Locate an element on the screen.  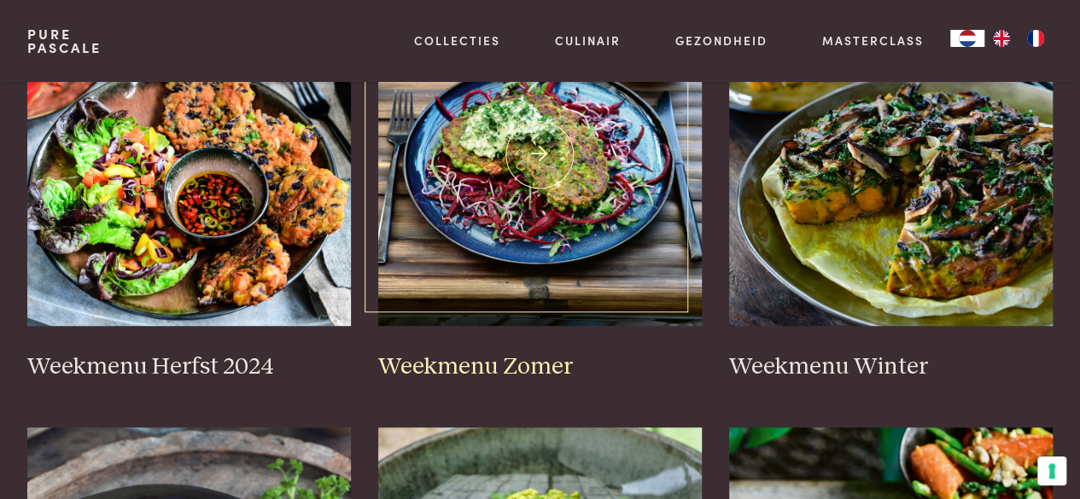
div: Language is located at coordinates (967, 38).